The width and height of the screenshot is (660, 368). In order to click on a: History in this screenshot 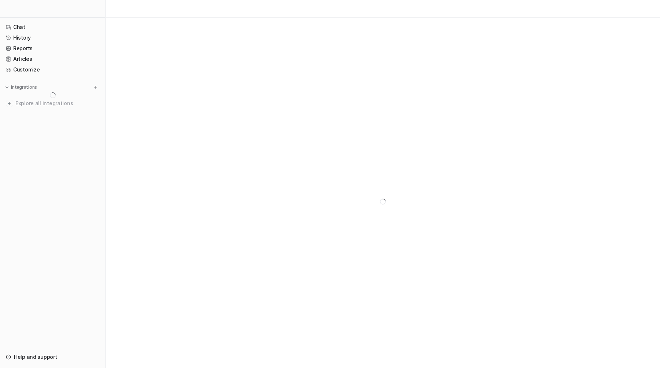, I will do `click(52, 38)`.